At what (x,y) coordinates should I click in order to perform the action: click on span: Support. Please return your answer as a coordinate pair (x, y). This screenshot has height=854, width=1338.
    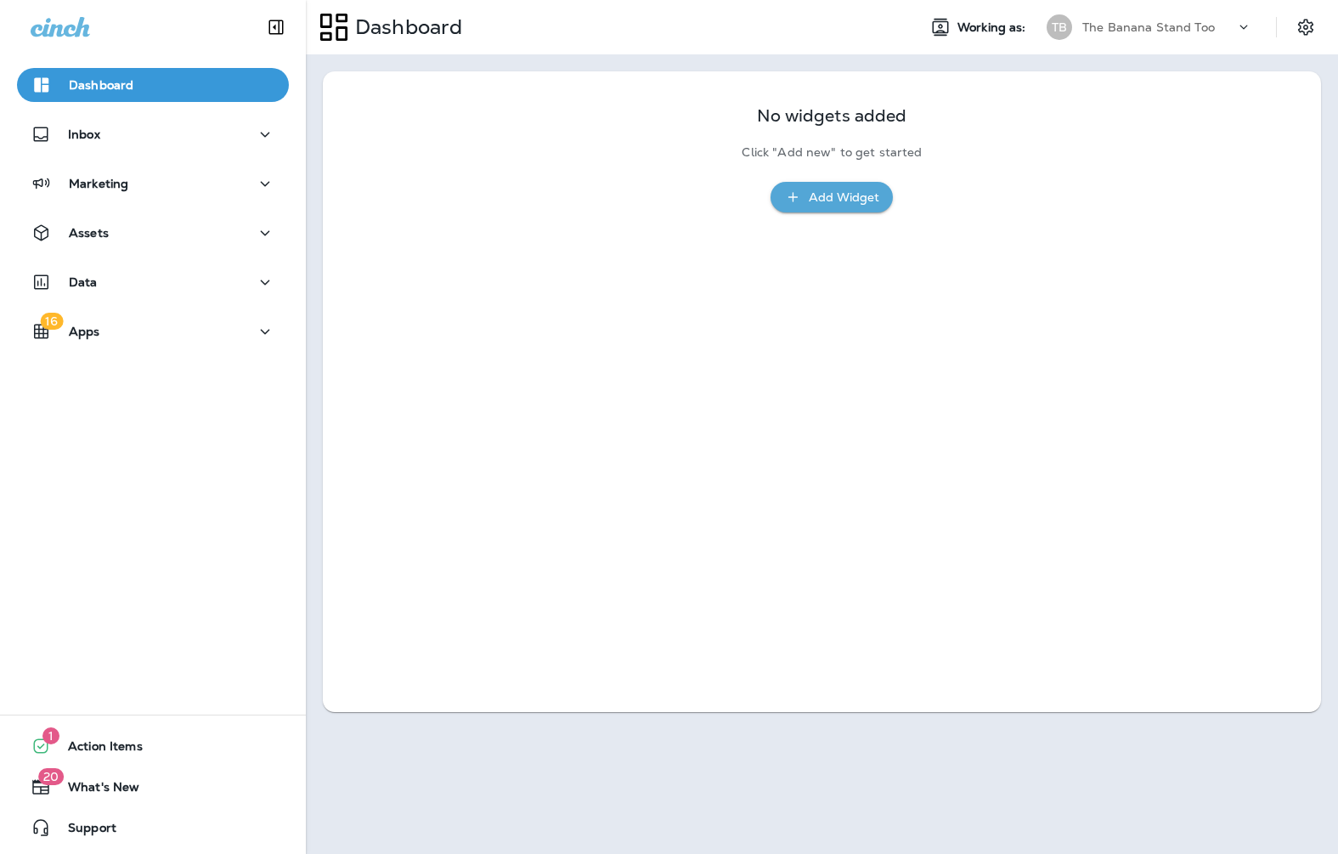
    Looking at the image, I should click on (83, 831).